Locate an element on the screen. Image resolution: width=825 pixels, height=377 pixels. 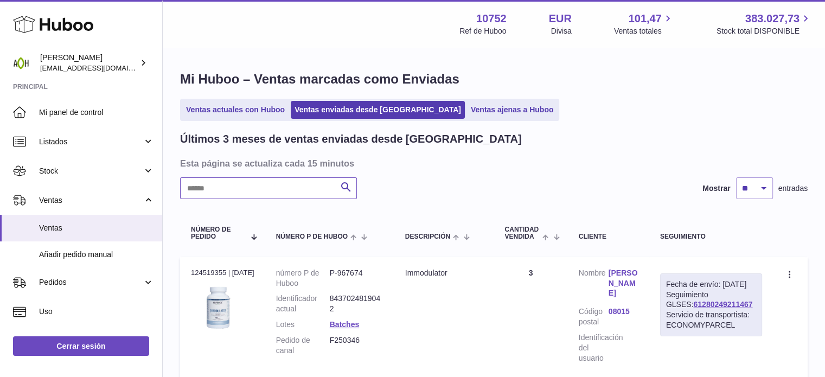
dt: Pedido de canal is located at coordinates (303, 345).